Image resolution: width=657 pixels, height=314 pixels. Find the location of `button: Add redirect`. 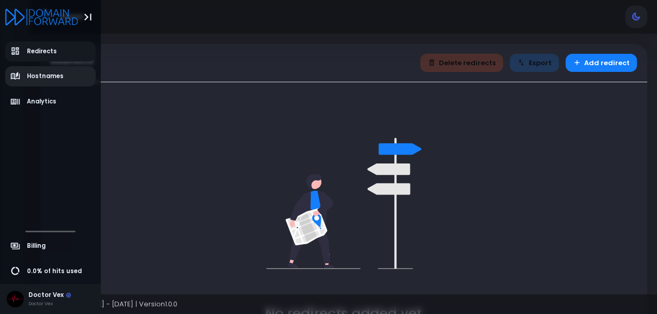

button: Add redirect is located at coordinates (601, 63).